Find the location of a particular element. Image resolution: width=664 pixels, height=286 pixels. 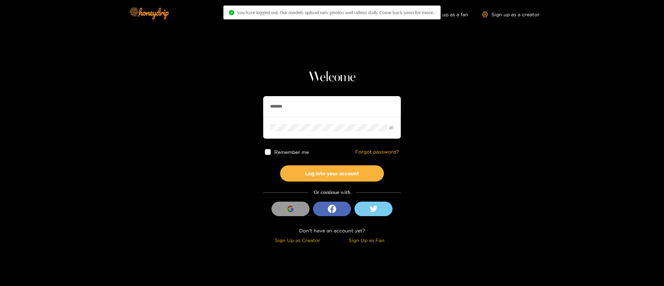

div: Don't have an account yet? is located at coordinates (332, 230).